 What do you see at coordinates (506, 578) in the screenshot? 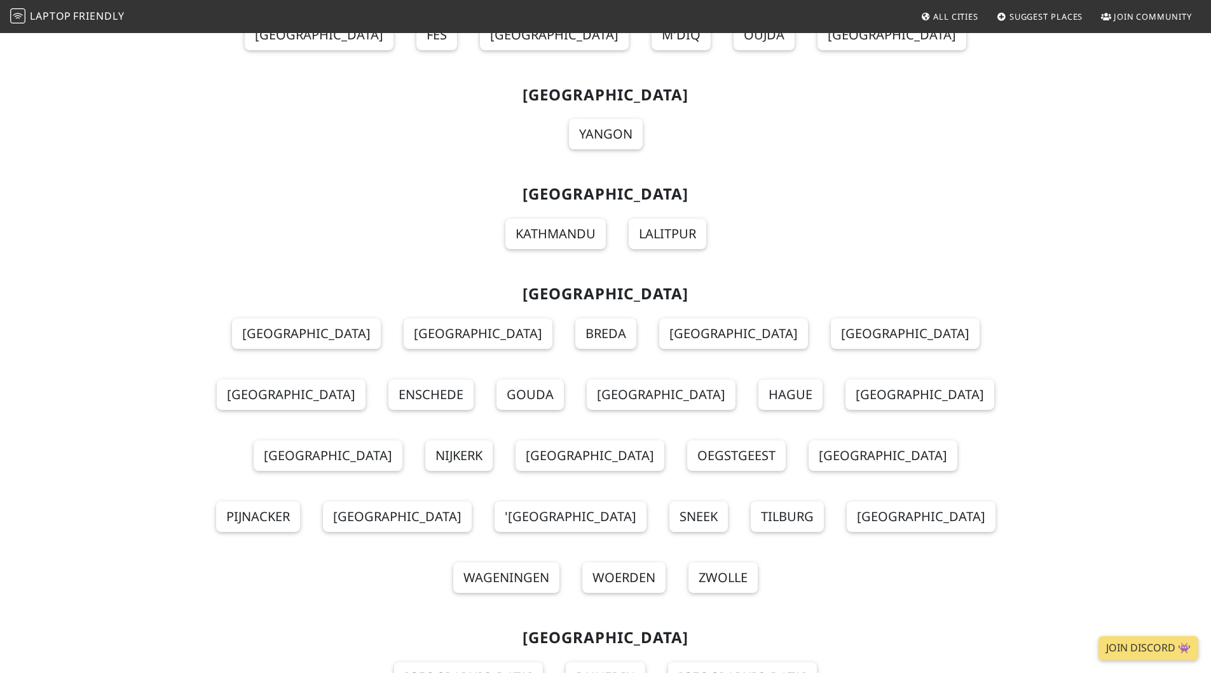
I see `a: Wageningen` at bounding box center [506, 578].